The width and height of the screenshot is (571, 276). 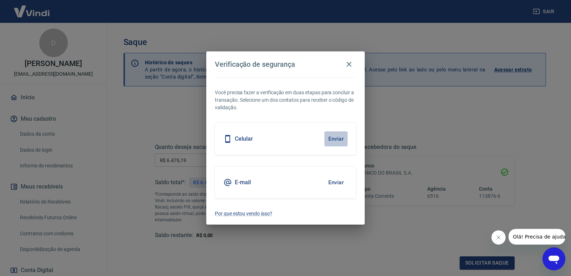 What do you see at coordinates (286, 100) in the screenshot?
I see `p: Você precisa fazer a verificação em duas etapas para concluir a transação. Selecione um dos conta...` at bounding box center [286, 100].